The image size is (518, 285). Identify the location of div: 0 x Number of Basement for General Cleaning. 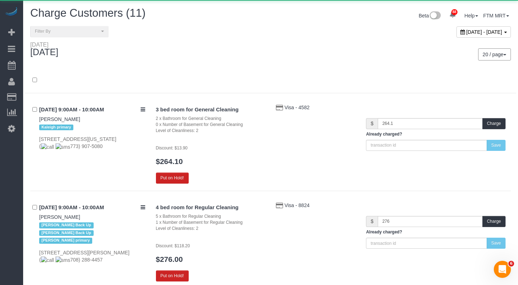
(211, 125).